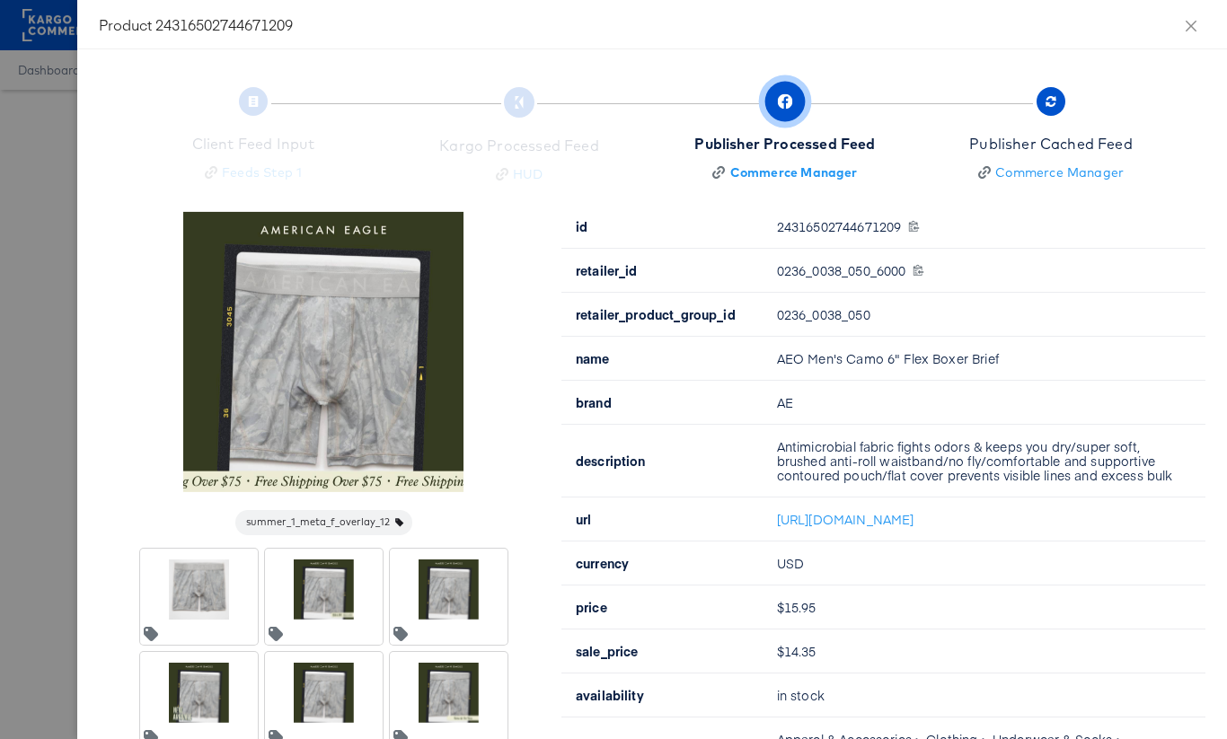  I want to click on td: Antimicrobial fabric fights odors & keeps you dry/super soft, brushed anti-roll waistband/no fly/..., so click(984, 461).